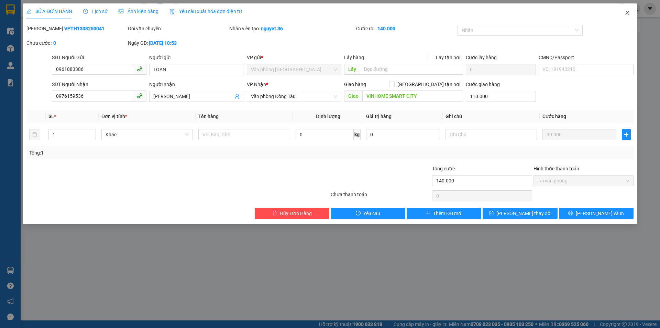 The width and height of the screenshot is (660, 328). I want to click on span: VP Nhận, so click(256, 84).